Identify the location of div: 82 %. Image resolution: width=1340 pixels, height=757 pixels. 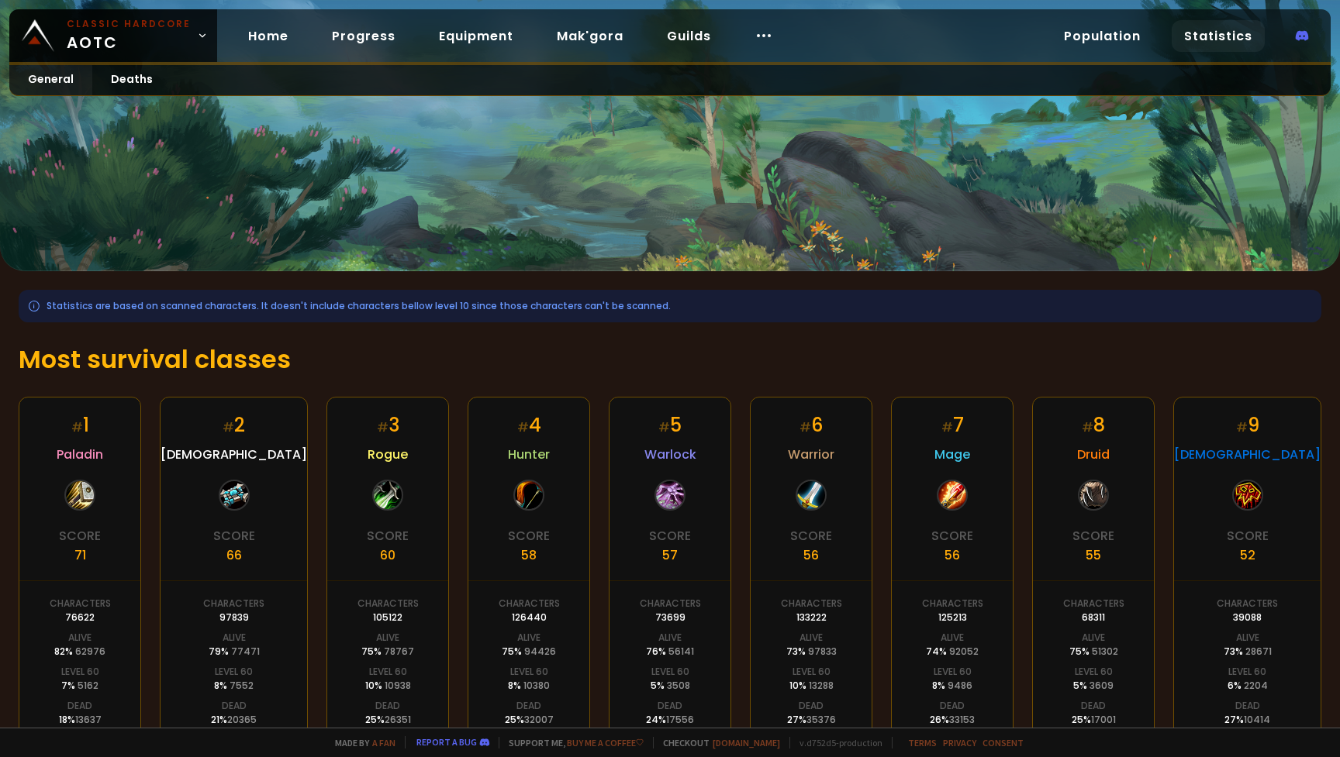
(80, 652).